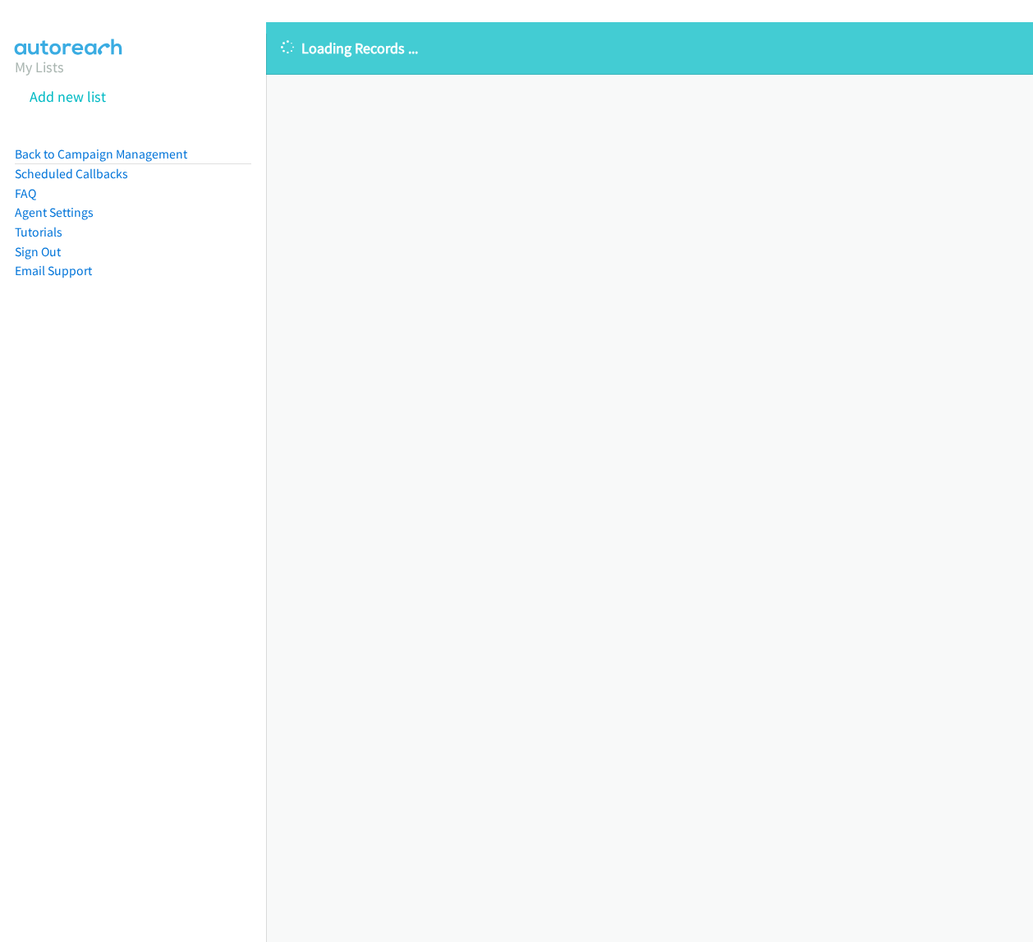 Image resolution: width=1033 pixels, height=942 pixels. I want to click on a: Scheduled Callbacks, so click(71, 173).